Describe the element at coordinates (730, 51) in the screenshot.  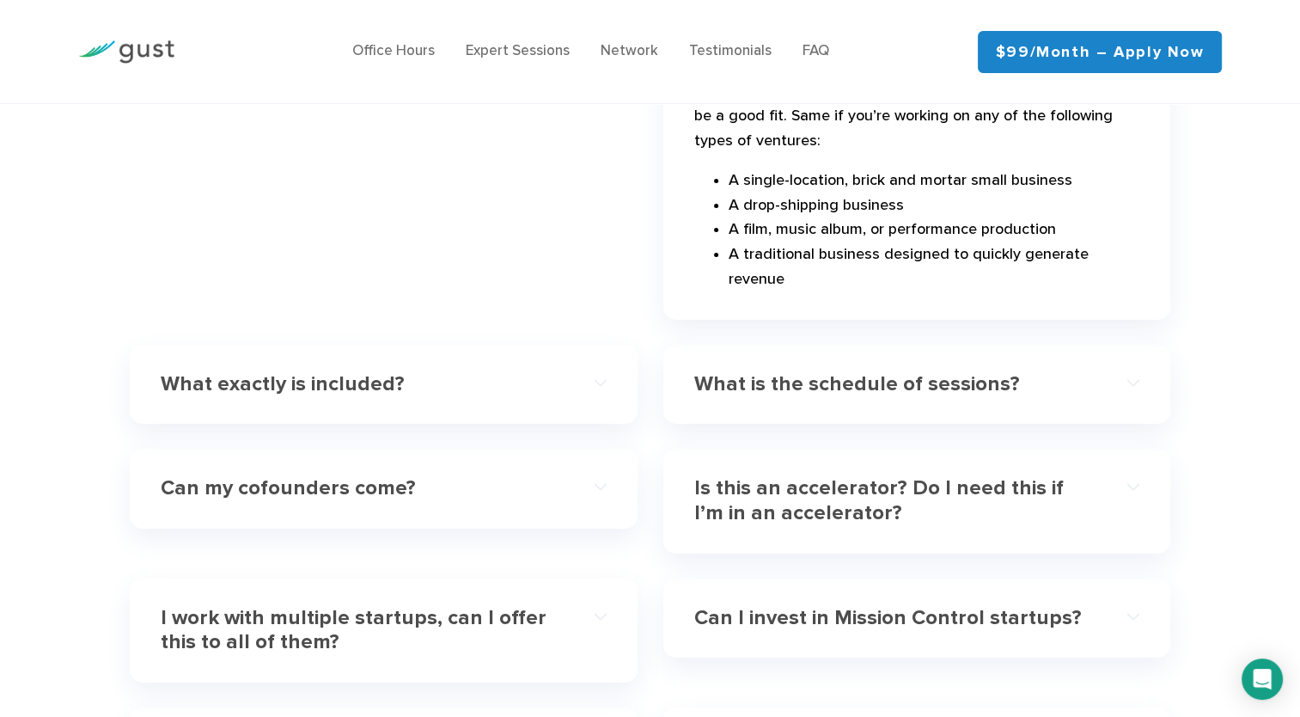
I see `a: Testimonials` at that location.